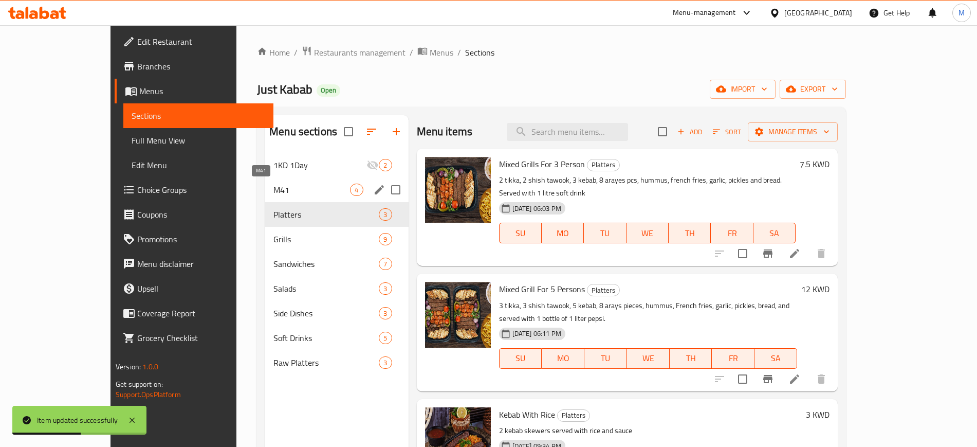  What do you see at coordinates (648, 312) in the screenshot?
I see `p: 3 tikka, 3 shish tawook, 5 kebab, 8 arays pieces, hummus, French fries, garlic, pickles, bread, a...` at bounding box center [648, 312].